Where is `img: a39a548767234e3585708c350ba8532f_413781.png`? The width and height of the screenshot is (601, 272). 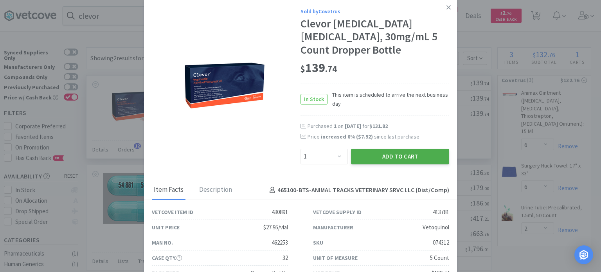 img: a39a548767234e3585708c350ba8532f_413781.png is located at coordinates (226, 86).